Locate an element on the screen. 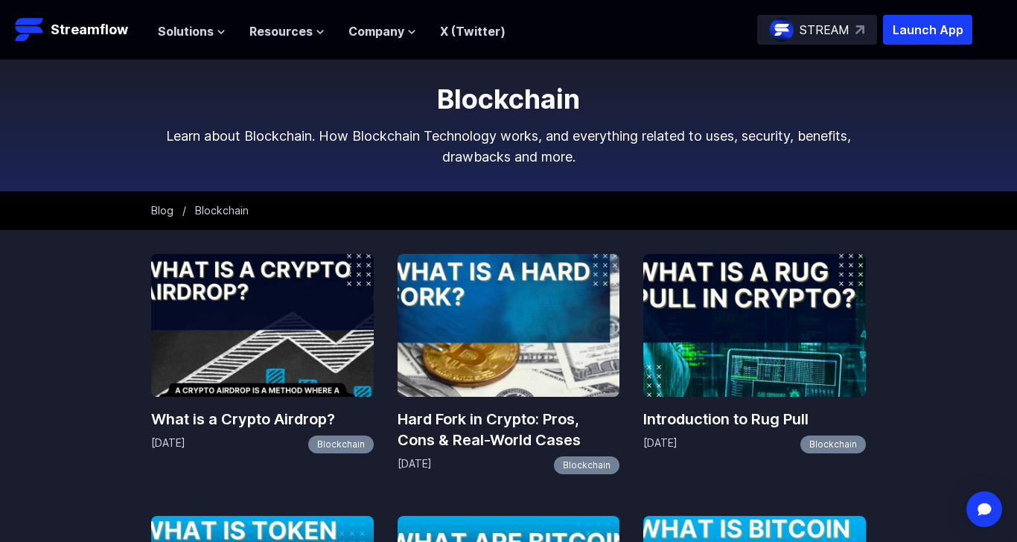  span: Blockchain is located at coordinates (222, 210).